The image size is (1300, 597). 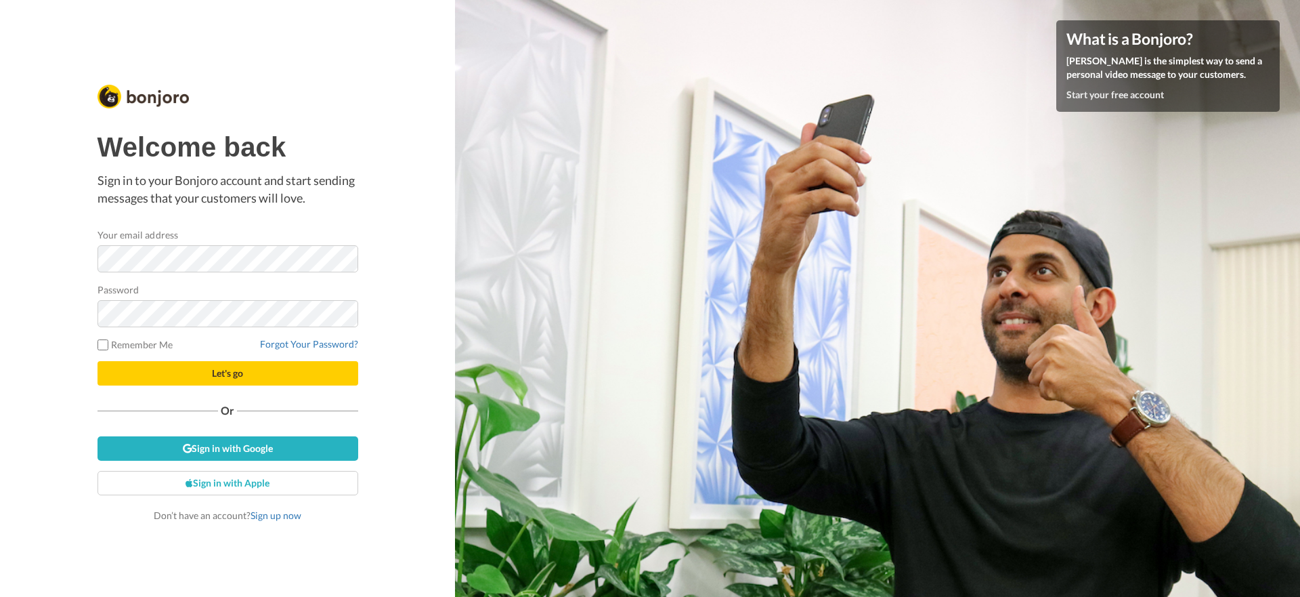 I want to click on h1: Welcome back, so click(x=228, y=147).